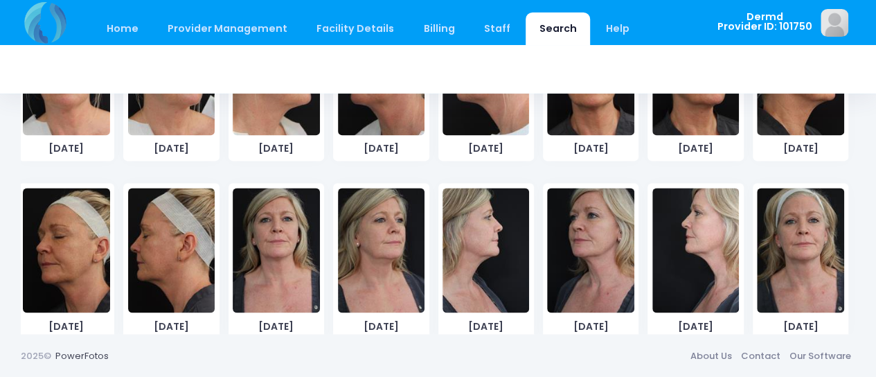 The image size is (876, 377). Describe the element at coordinates (439, 28) in the screenshot. I see `a: Billing` at that location.